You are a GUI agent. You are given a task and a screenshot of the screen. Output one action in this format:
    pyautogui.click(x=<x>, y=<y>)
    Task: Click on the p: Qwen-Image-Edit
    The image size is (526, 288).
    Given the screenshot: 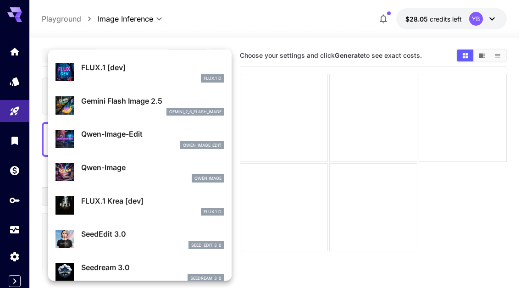 What is the action you would take?
    pyautogui.click(x=153, y=134)
    